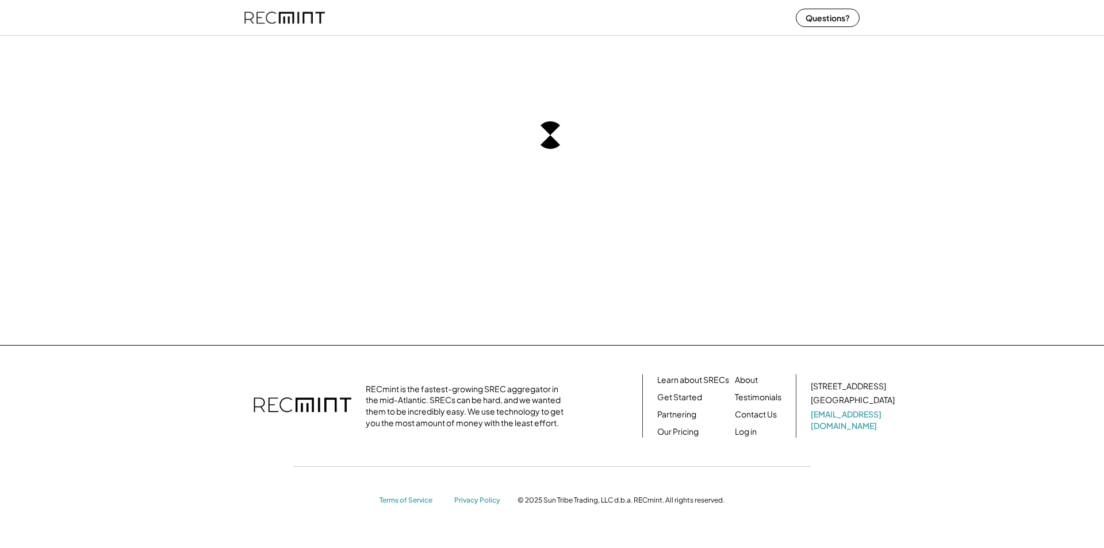 This screenshot has width=1104, height=548. Describe the element at coordinates (285, 17) in the screenshot. I see `img: recmint-logotype%403x%20%281%29.jpeg` at that location.